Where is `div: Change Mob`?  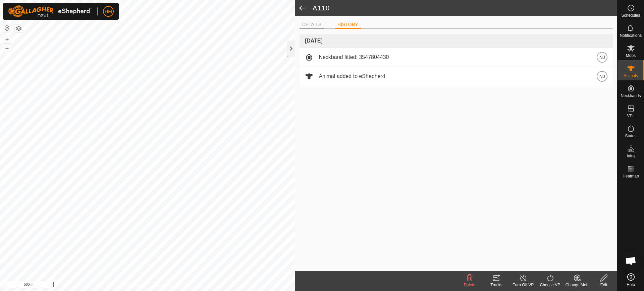 div: Change Mob is located at coordinates (577, 285).